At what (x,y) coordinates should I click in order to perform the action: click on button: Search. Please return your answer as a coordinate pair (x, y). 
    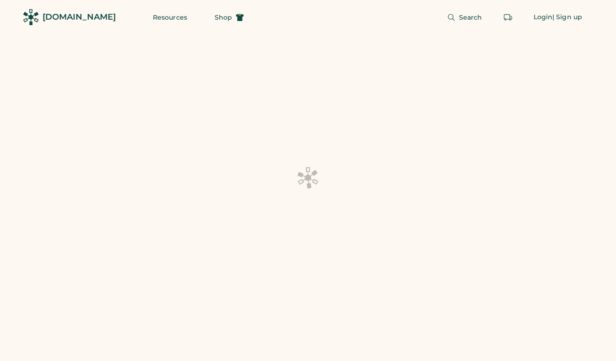
    Looking at the image, I should click on (464, 17).